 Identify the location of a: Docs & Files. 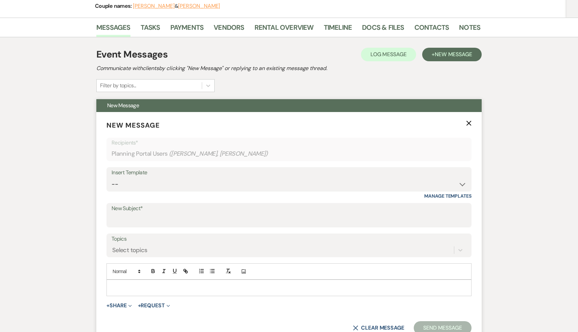
(383, 29).